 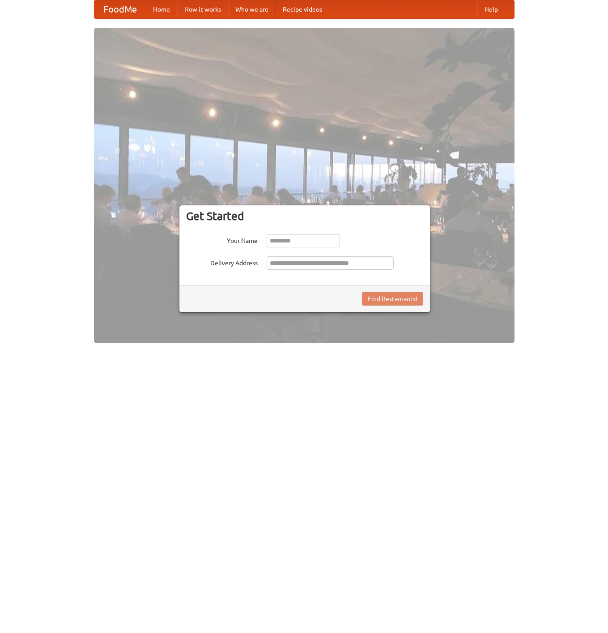 I want to click on a: Who we are, so click(x=252, y=9).